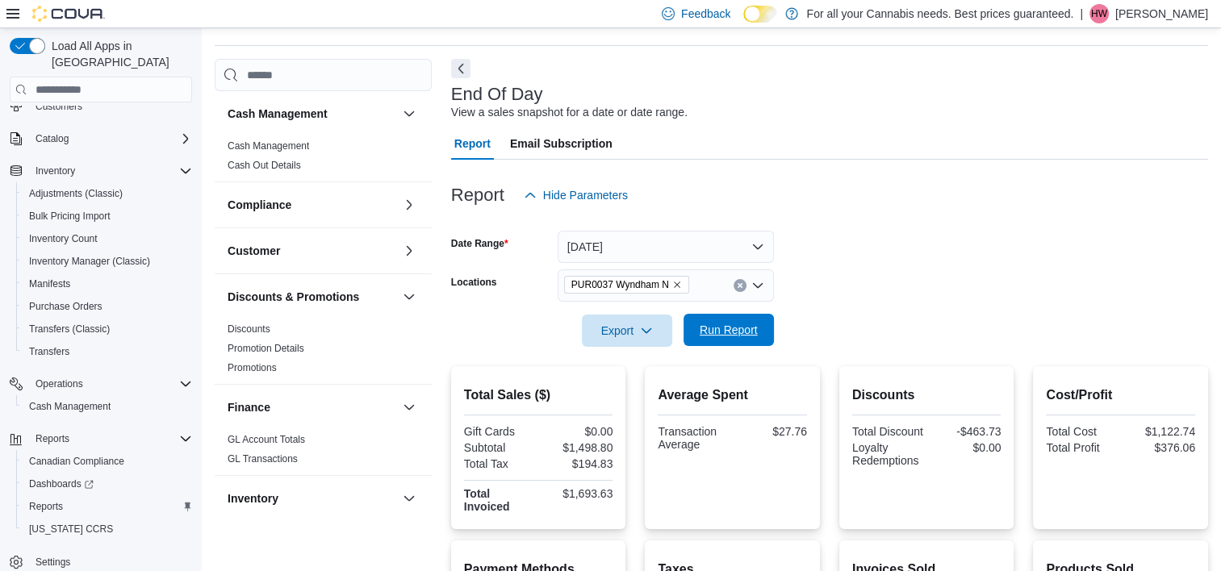 Image resolution: width=1221 pixels, height=571 pixels. I want to click on button: Next, so click(461, 69).